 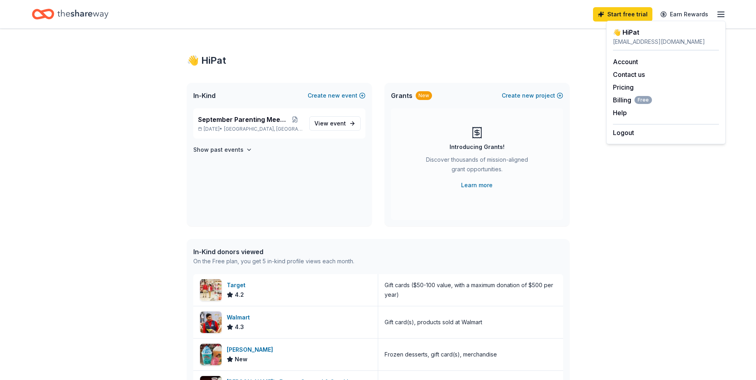 I want to click on div: Frozen desserts, gift card(s), merchandise, so click(x=441, y=355).